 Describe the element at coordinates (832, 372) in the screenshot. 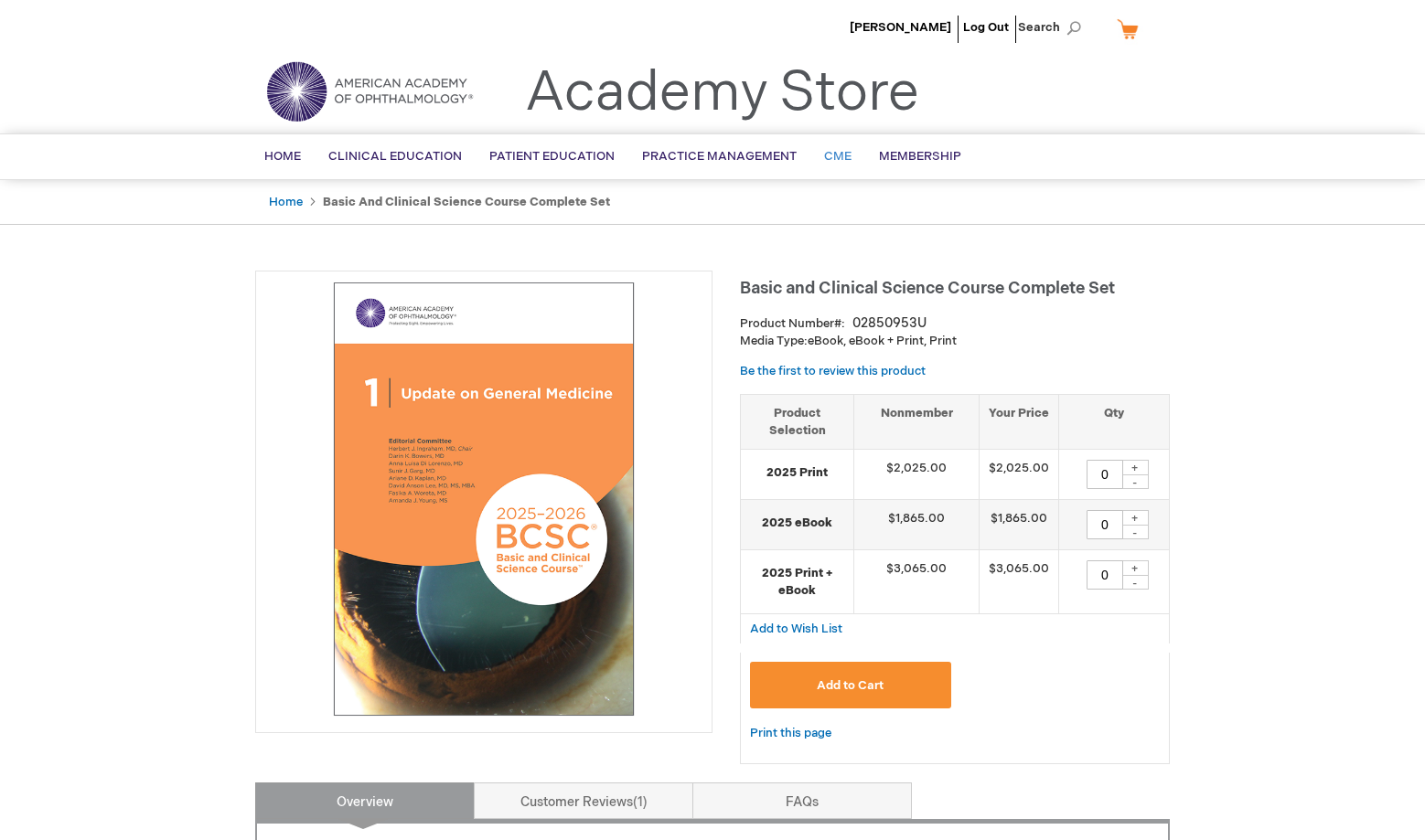

I see `a: Be the first to review this product` at that location.